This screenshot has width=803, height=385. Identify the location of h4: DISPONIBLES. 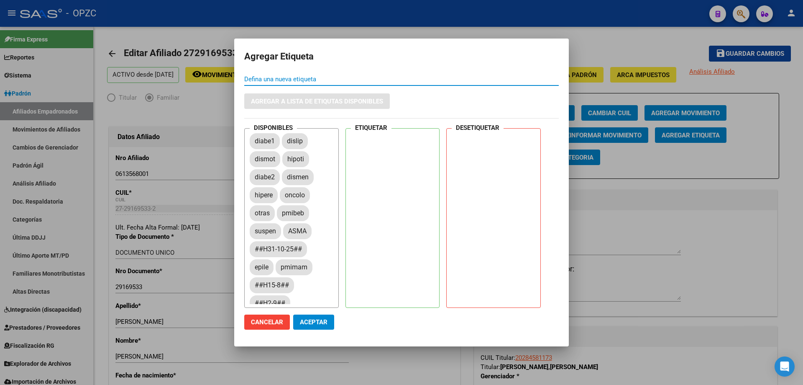
(273, 128).